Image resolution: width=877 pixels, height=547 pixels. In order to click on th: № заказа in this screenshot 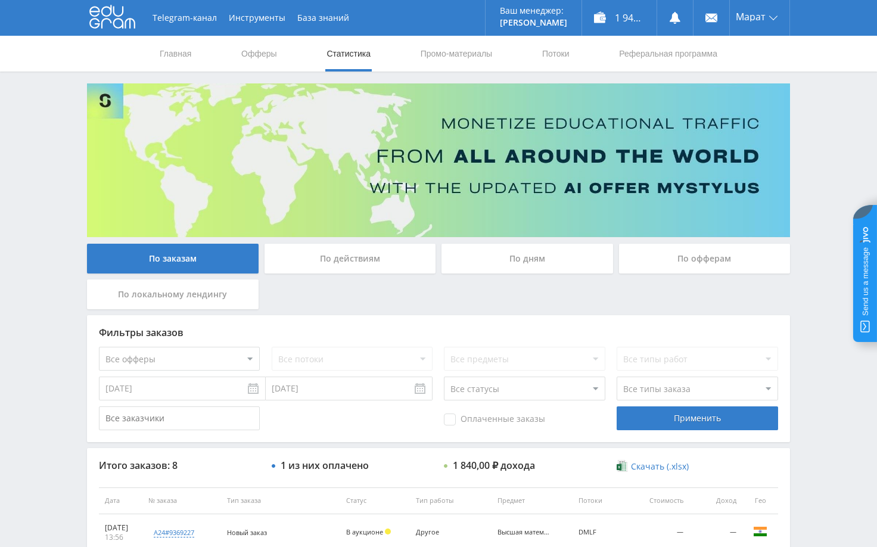, I will do `click(181, 500)`.